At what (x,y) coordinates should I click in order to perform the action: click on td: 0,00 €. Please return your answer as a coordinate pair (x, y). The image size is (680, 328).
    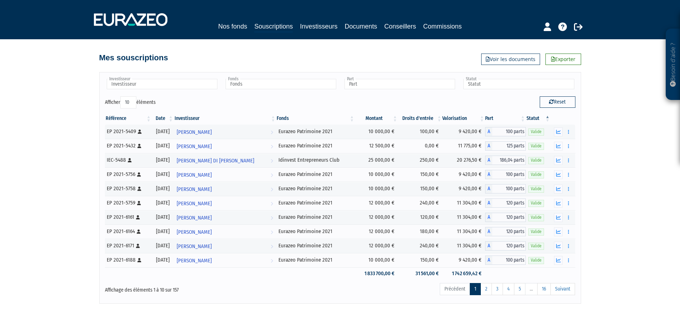
    Looking at the image, I should click on (420, 146).